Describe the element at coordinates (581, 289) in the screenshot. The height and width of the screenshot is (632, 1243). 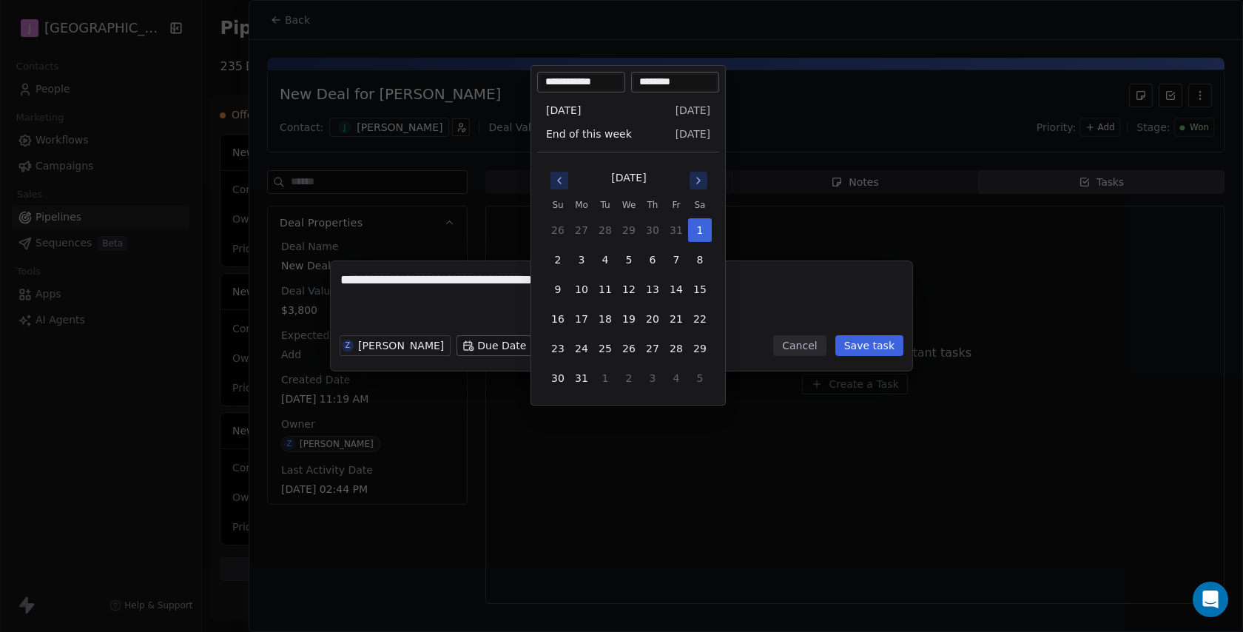
I see `button: 10` at that location.